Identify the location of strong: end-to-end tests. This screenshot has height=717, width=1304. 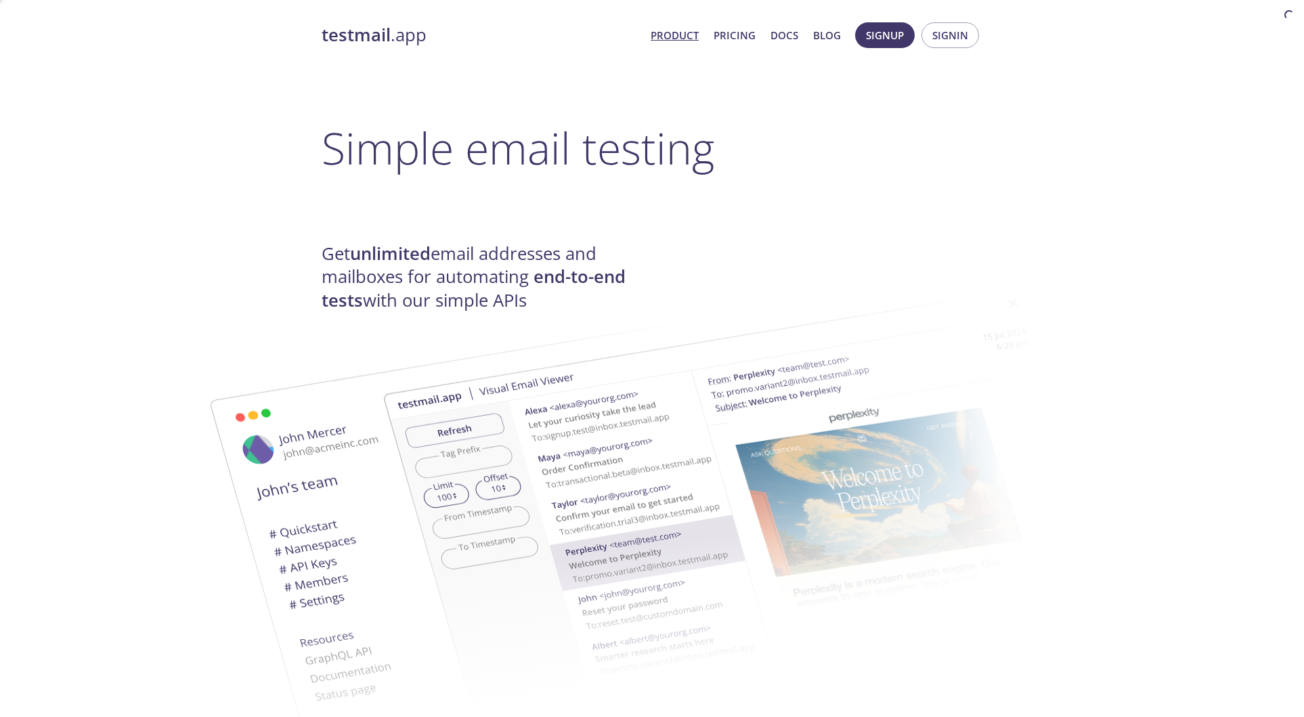
(473, 288).